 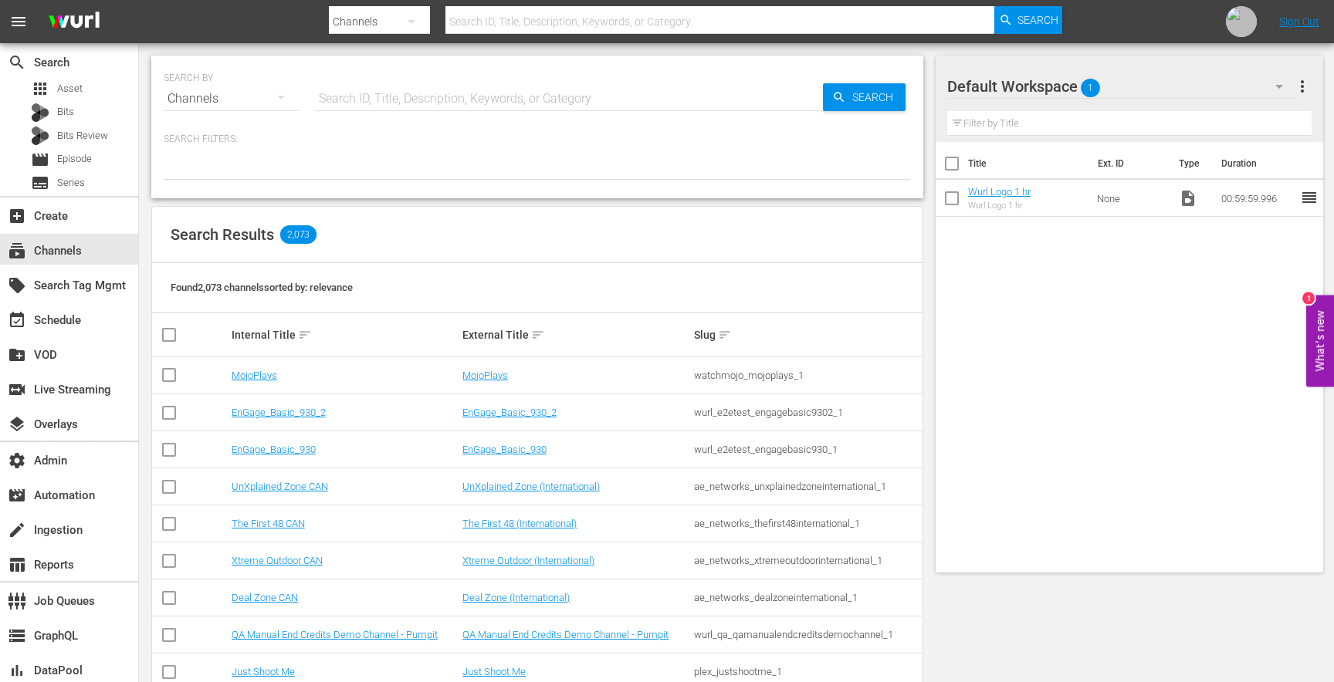 I want to click on div: ae_networks_thefirst48international_1, so click(x=807, y=523).